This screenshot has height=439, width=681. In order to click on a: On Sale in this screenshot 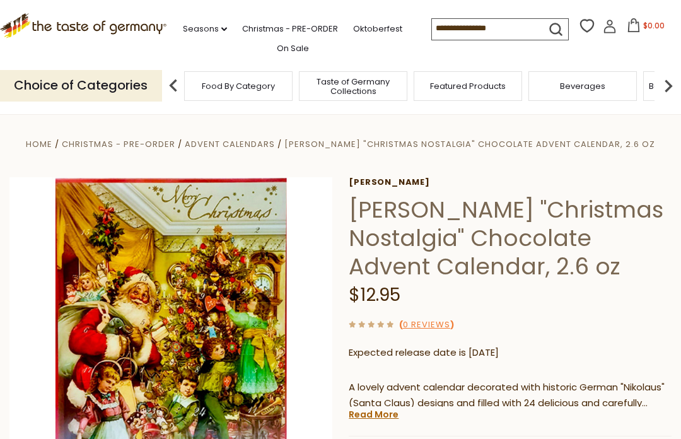, I will do `click(293, 49)`.